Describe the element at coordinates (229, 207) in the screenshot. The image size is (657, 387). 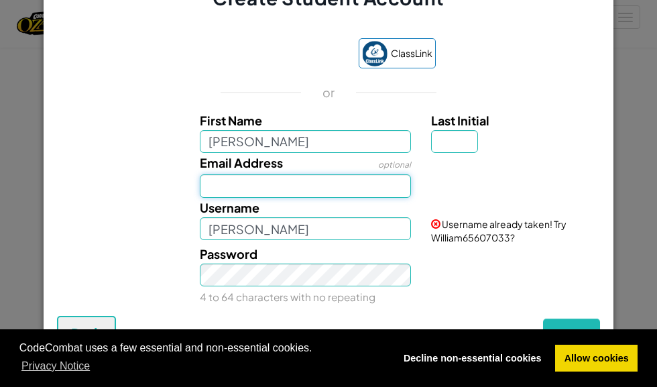
I see `span: Username` at that location.